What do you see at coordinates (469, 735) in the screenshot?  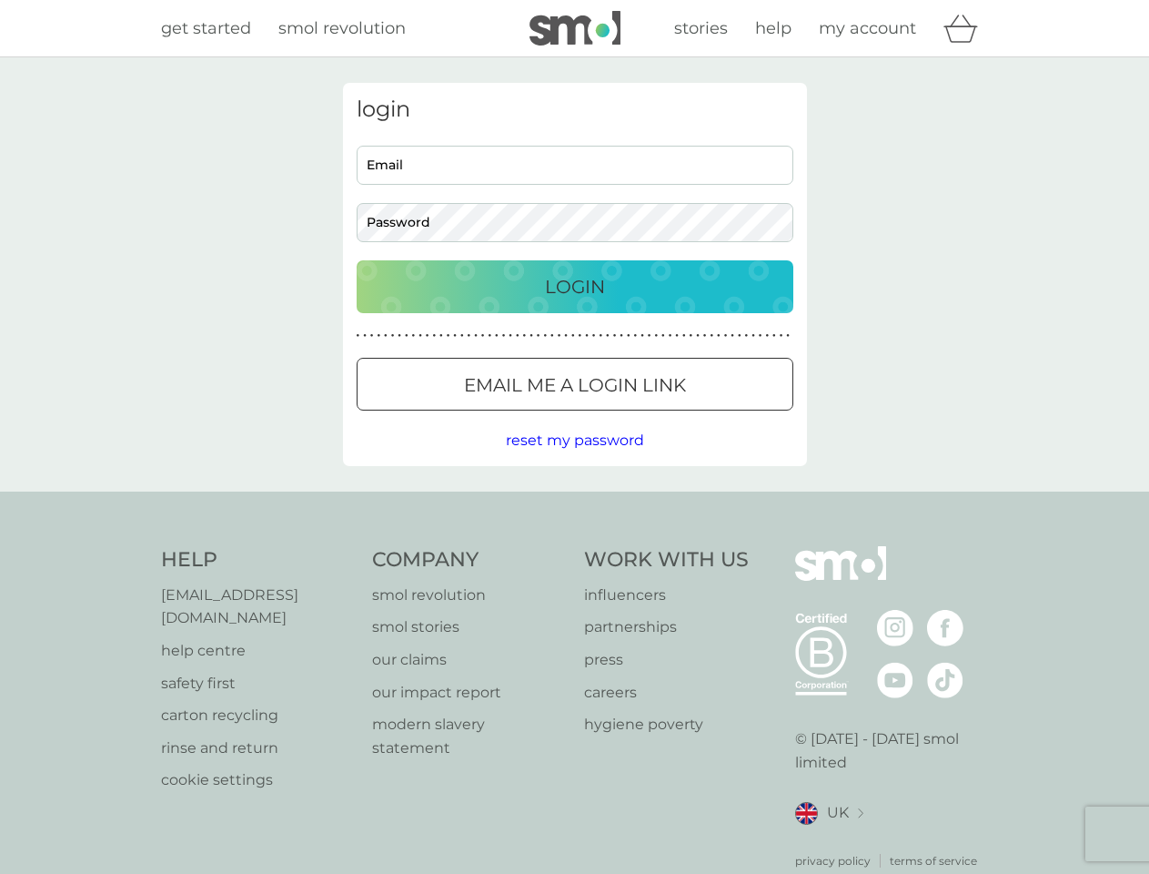 I see `p: modern slavery statement` at bounding box center [469, 735].